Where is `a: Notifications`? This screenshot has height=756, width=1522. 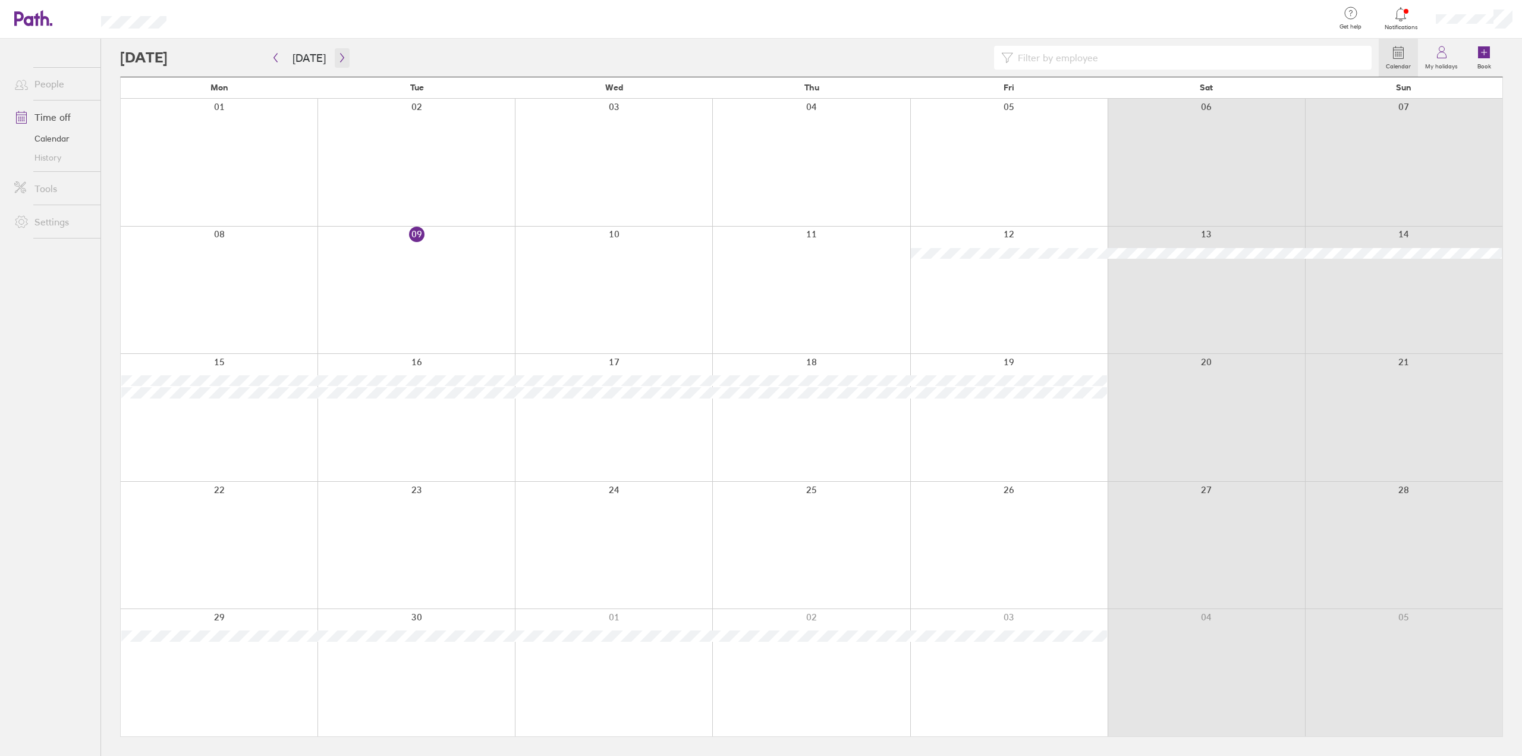 a: Notifications is located at coordinates (1401, 18).